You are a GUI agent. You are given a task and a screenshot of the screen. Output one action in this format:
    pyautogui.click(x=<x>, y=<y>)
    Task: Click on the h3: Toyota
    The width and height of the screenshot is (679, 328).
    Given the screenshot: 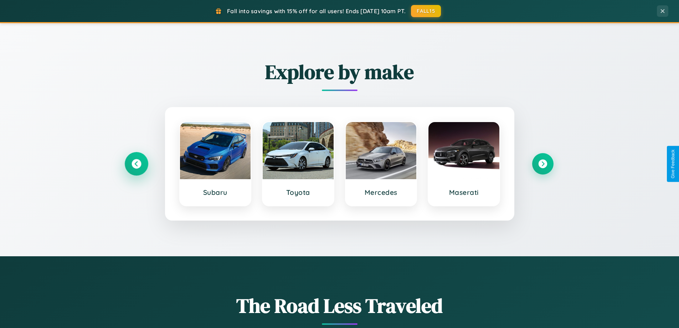 What is the action you would take?
    pyautogui.click(x=298, y=192)
    